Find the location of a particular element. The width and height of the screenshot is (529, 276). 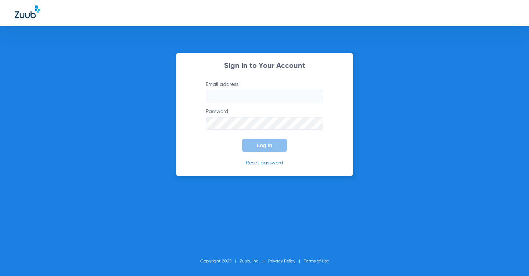

a: Privacy Policy is located at coordinates (282, 261).